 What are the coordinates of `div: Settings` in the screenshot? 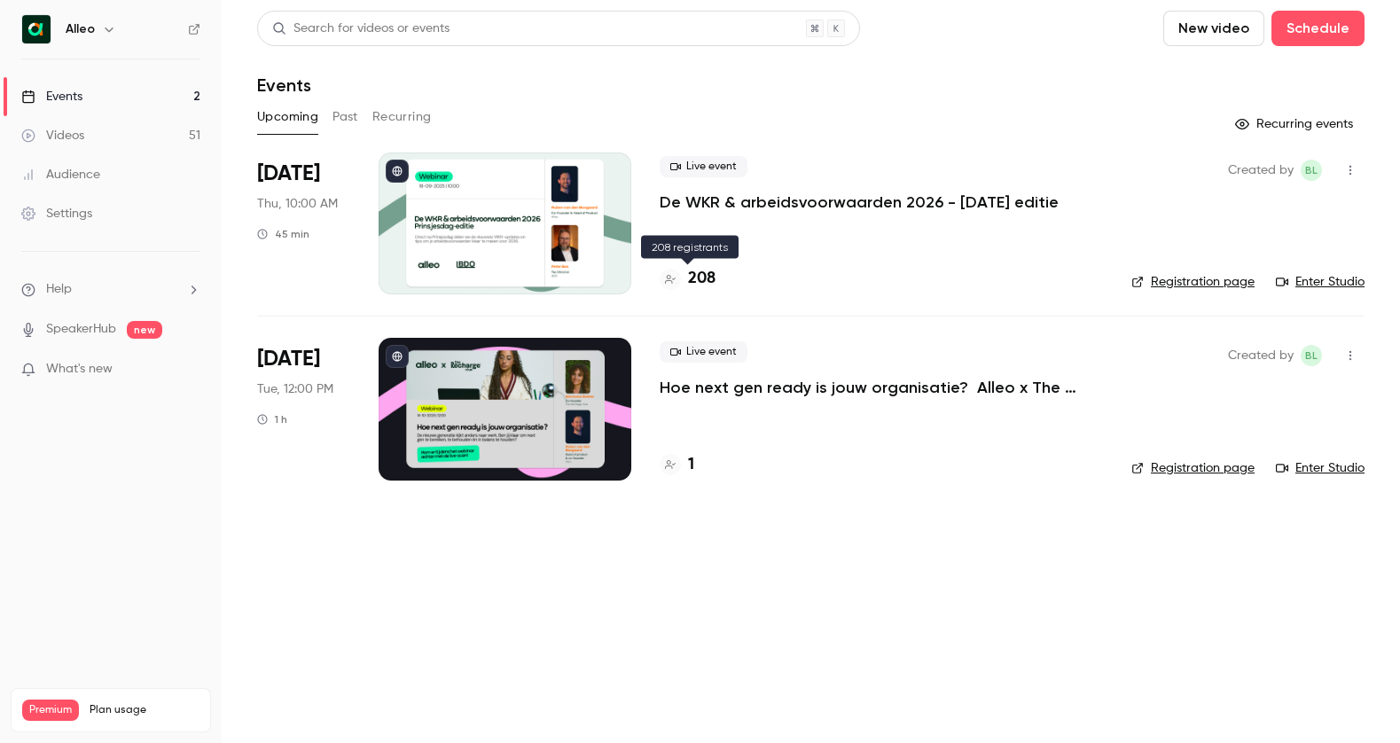 It's located at (57, 214).